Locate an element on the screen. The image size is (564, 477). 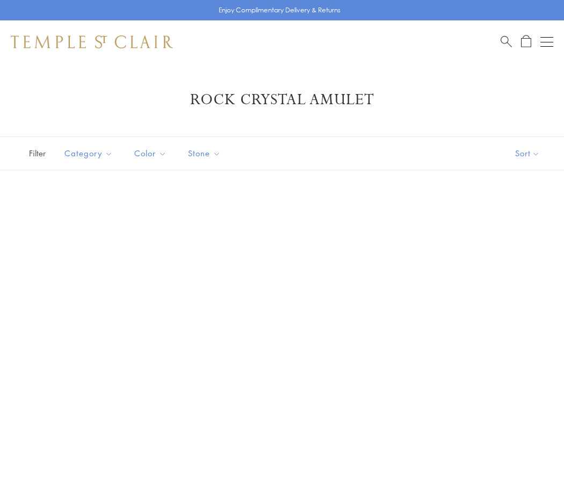
h1: Rock Crystal Amulet is located at coordinates (282, 100).